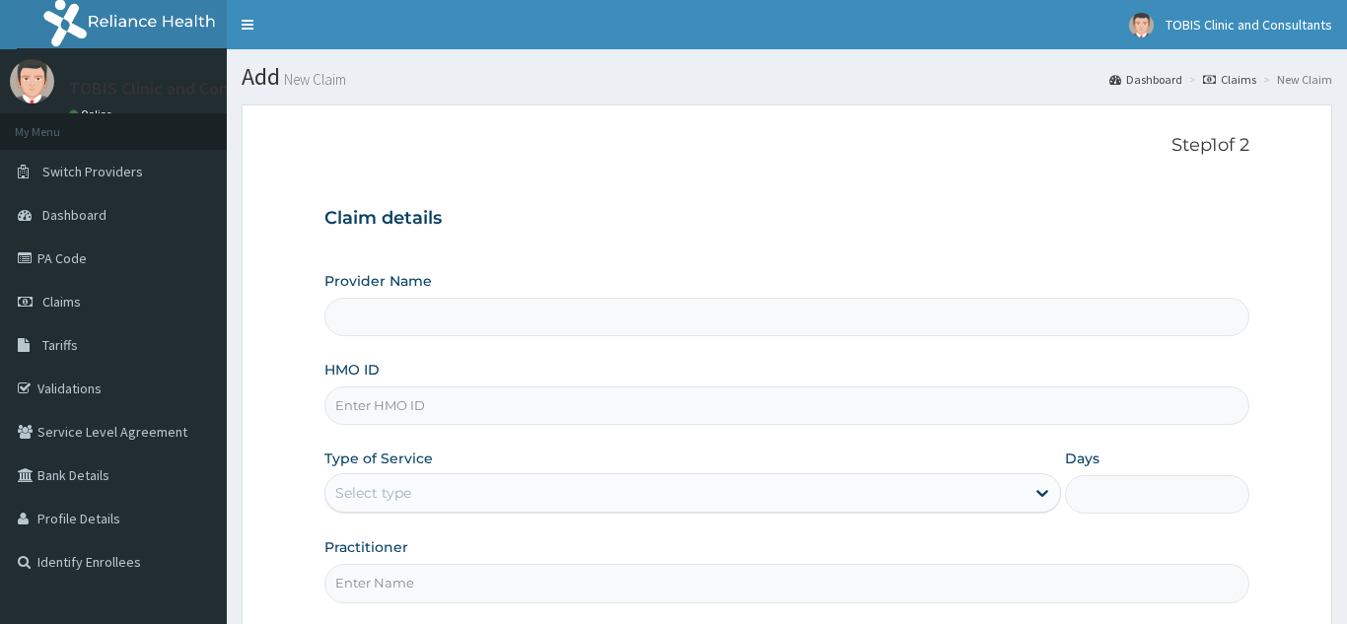 The width and height of the screenshot is (1347, 624). I want to click on a: Online, so click(93, 114).